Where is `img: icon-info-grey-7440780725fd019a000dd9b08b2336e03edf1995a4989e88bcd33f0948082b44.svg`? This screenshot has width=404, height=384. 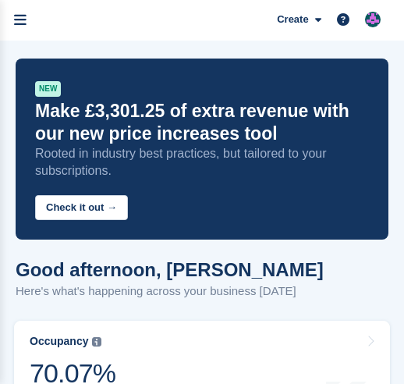
img: icon-info-grey-7440780725fd019a000dd9b08b2336e03edf1995a4989e88bcd33f0948082b44.svg is located at coordinates (97, 342).